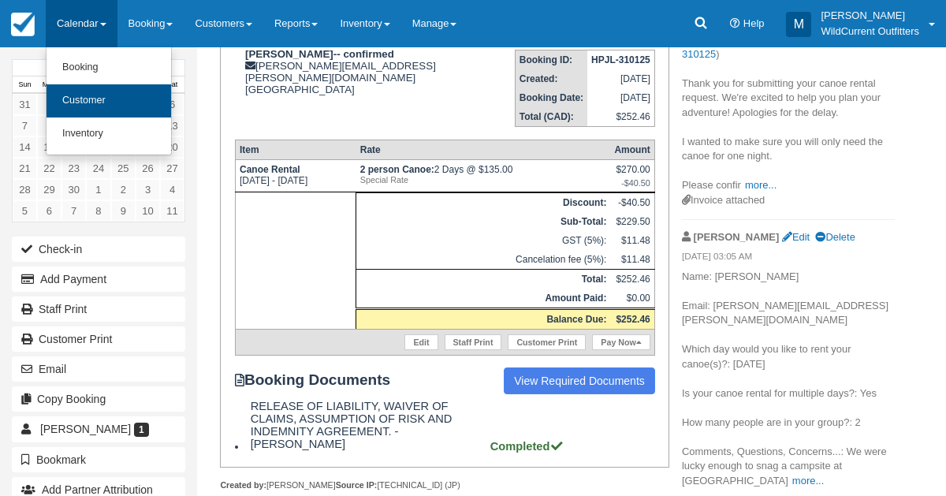 The image size is (946, 496). What do you see at coordinates (147, 189) in the screenshot?
I see `a: 3` at bounding box center [147, 189].